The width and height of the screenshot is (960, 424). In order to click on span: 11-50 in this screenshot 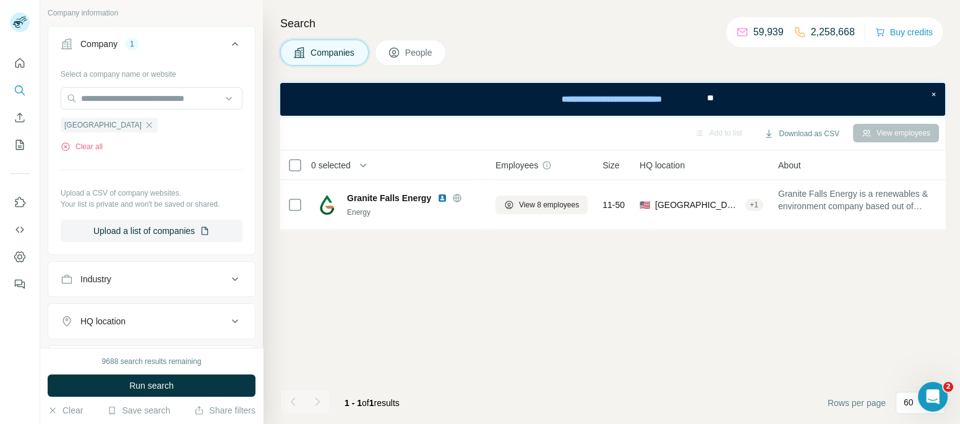, I will do `click(613, 205)`.